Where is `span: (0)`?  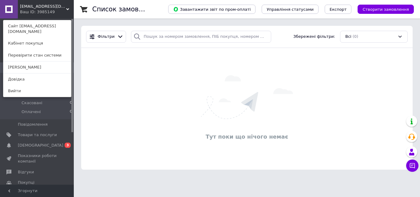 span: (0) is located at coordinates (355, 36).